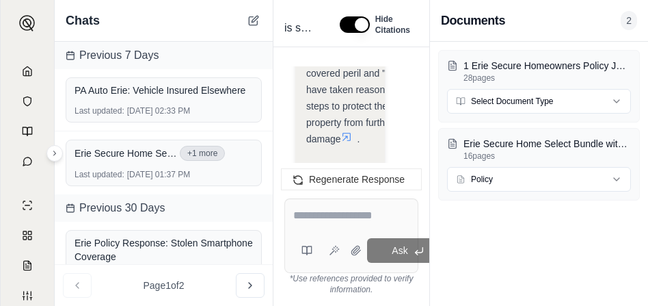 This screenshot has width=648, height=306. I want to click on span: is sump pump failure covered, so click(299, 28).